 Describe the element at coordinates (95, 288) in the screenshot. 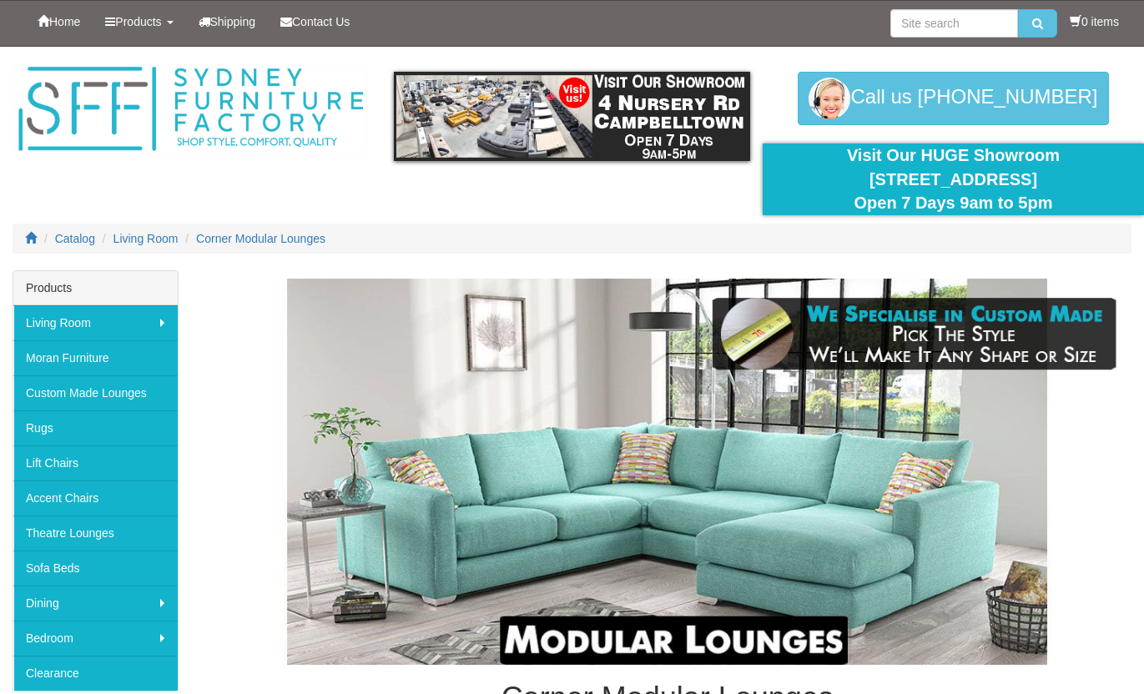

I see `div: Products` at that location.